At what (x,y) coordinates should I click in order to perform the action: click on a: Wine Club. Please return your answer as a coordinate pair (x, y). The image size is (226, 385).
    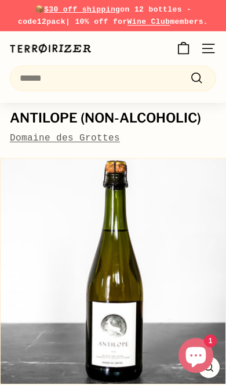
    Looking at the image, I should click on (149, 21).